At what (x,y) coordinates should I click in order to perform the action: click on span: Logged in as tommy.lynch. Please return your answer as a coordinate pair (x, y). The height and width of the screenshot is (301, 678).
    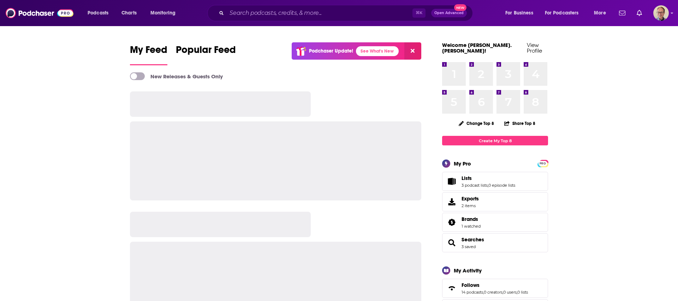
    Looking at the image, I should click on (661, 13).